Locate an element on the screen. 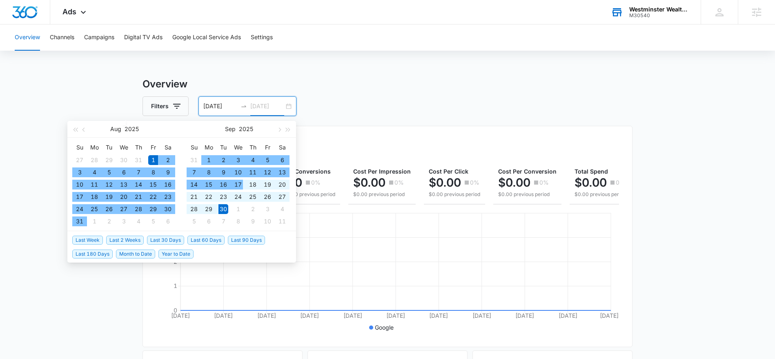 This screenshot has height=359, width=775. td: 2025-09-13 is located at coordinates (282, 172).